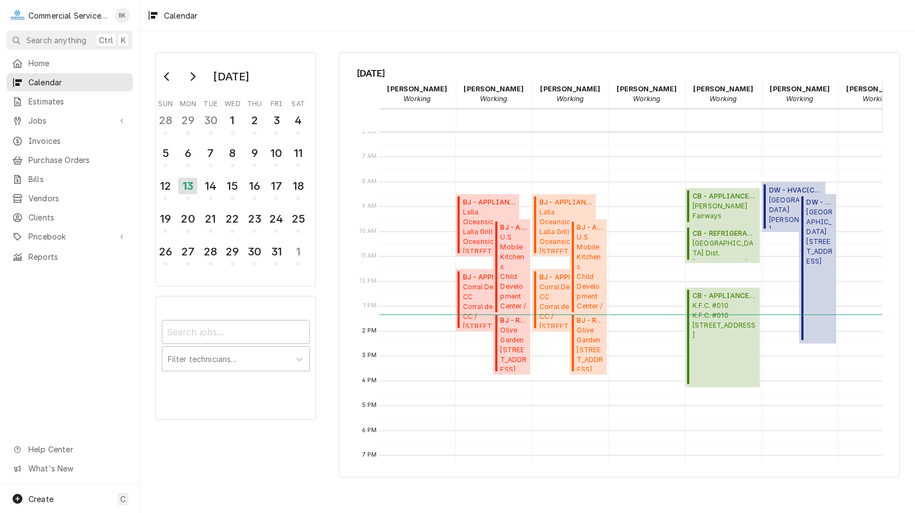 The height and width of the screenshot is (513, 915). Describe the element at coordinates (370, 132) in the screenshot. I see `span: 6 AM` at that location.